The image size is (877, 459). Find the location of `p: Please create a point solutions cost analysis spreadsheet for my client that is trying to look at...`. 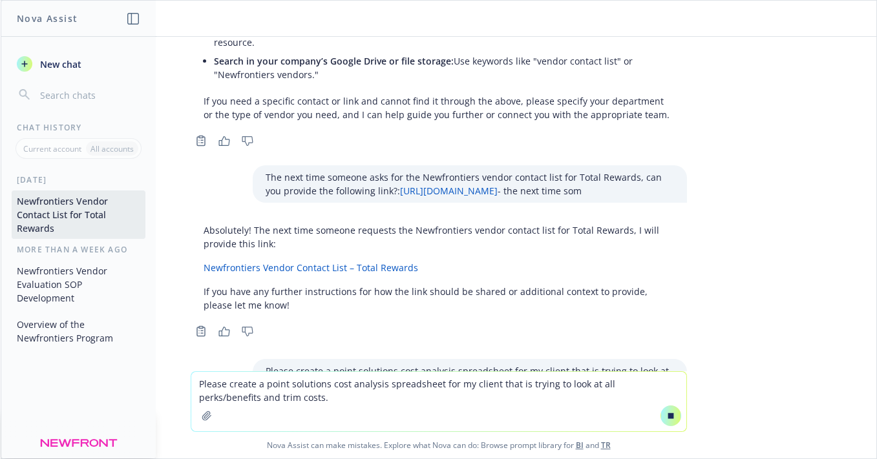

p: Please create a point solutions cost analysis spreadsheet for my client that is trying to look at... is located at coordinates (470, 378).